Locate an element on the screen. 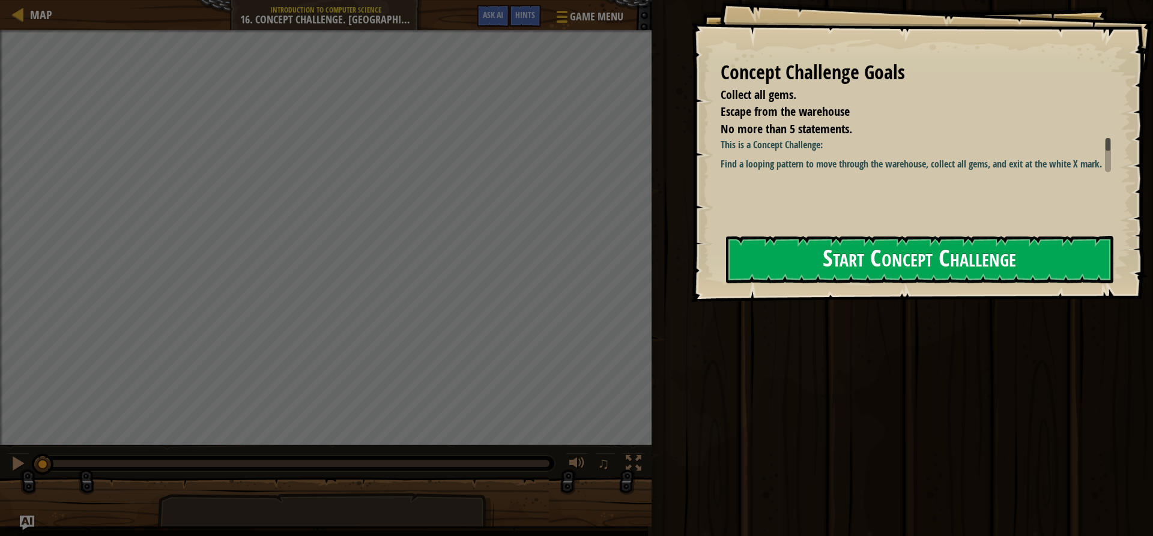  p: This is a Concept Challenge: is located at coordinates (920, 145).